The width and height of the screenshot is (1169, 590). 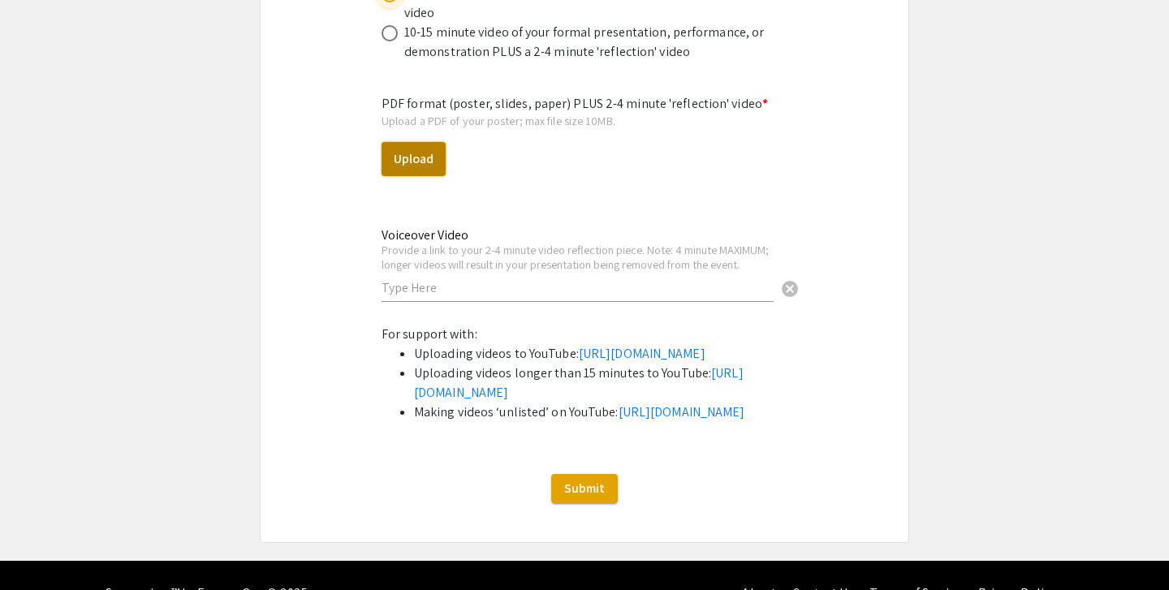 I want to click on input: Type Here, so click(x=577, y=287).